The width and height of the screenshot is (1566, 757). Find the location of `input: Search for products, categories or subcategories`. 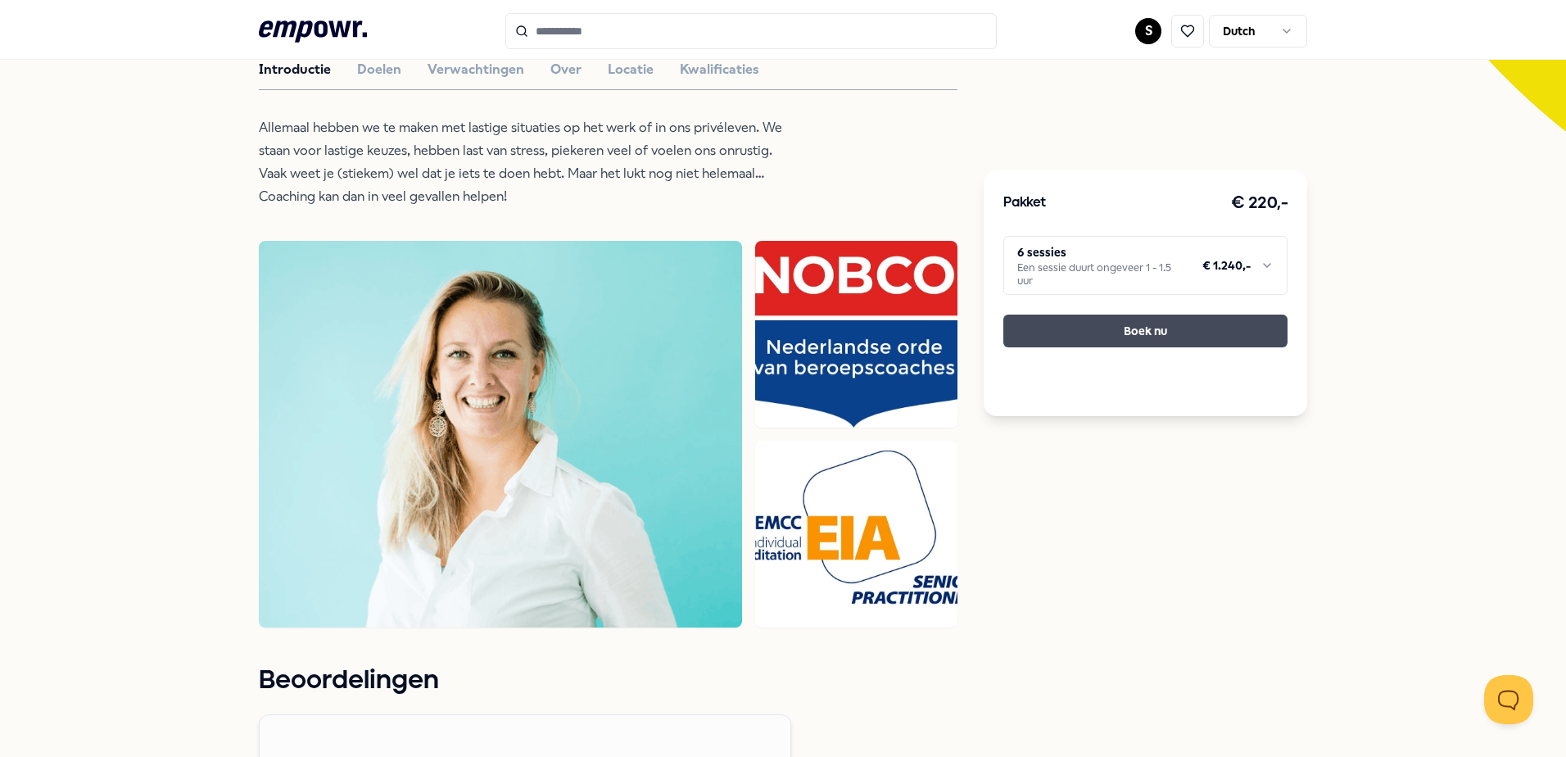

input: Search for products, categories or subcategories is located at coordinates (751, 31).